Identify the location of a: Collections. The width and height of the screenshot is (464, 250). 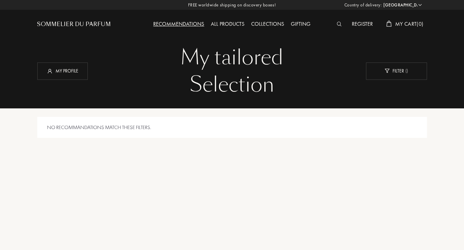
(268, 24).